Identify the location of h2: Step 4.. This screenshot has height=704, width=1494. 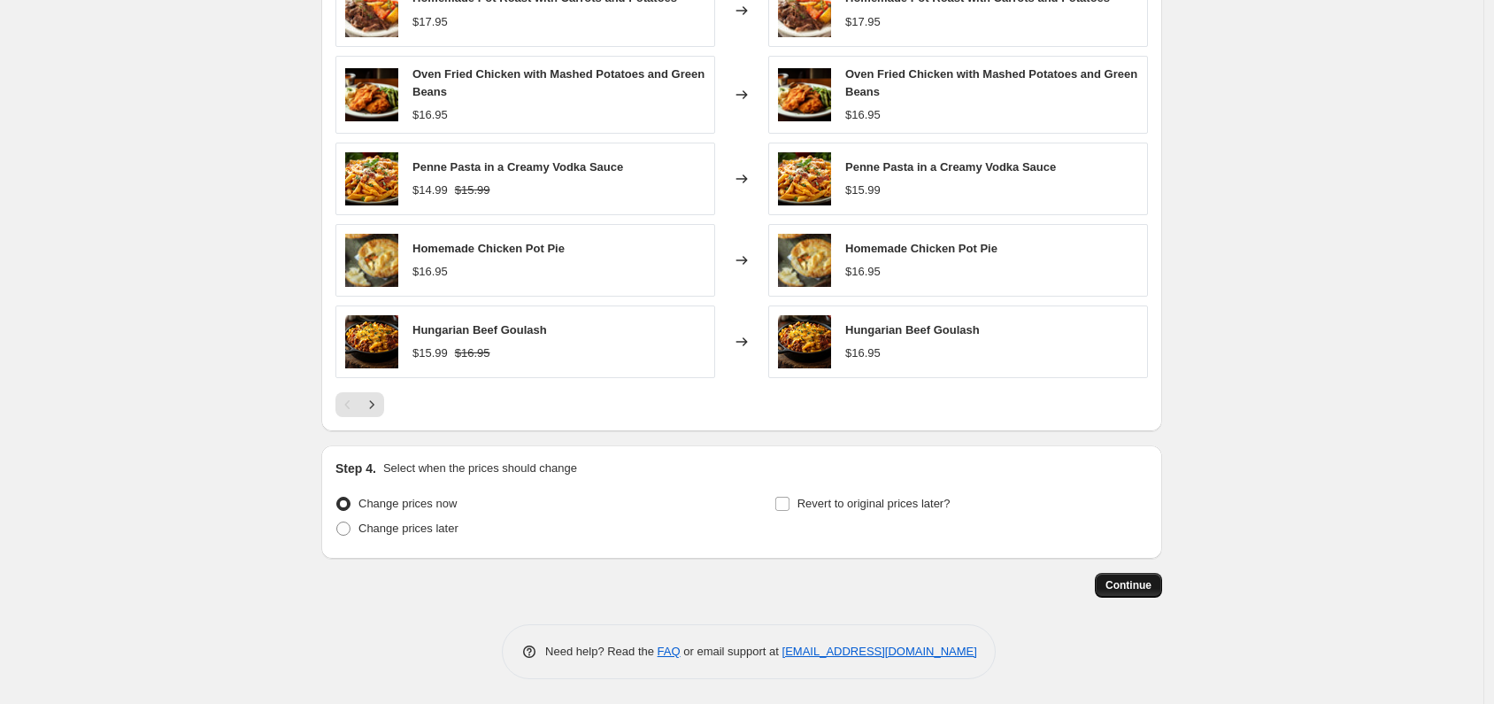
(356, 468).